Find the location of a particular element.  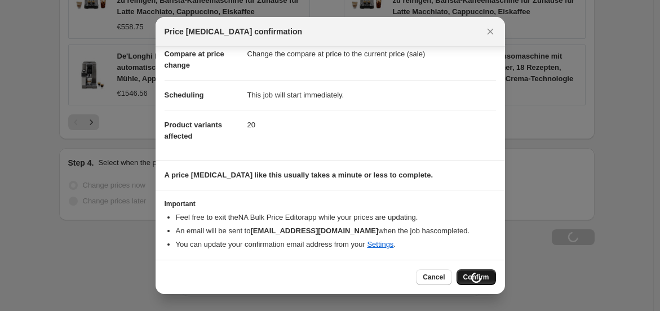

span: Cancel is located at coordinates (434, 277).